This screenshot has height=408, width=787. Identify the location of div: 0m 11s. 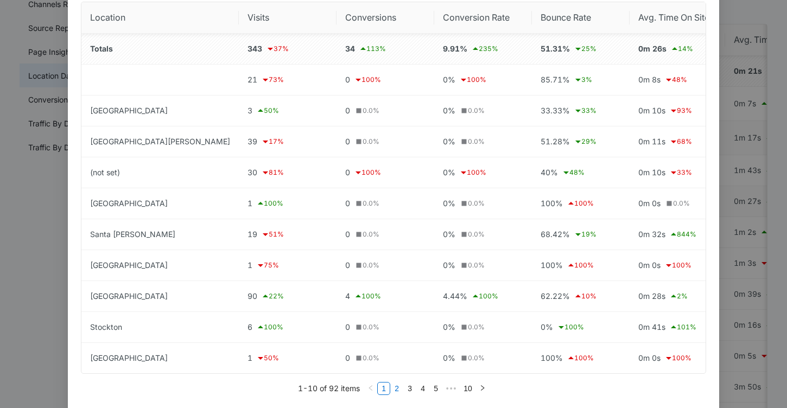
(678, 142).